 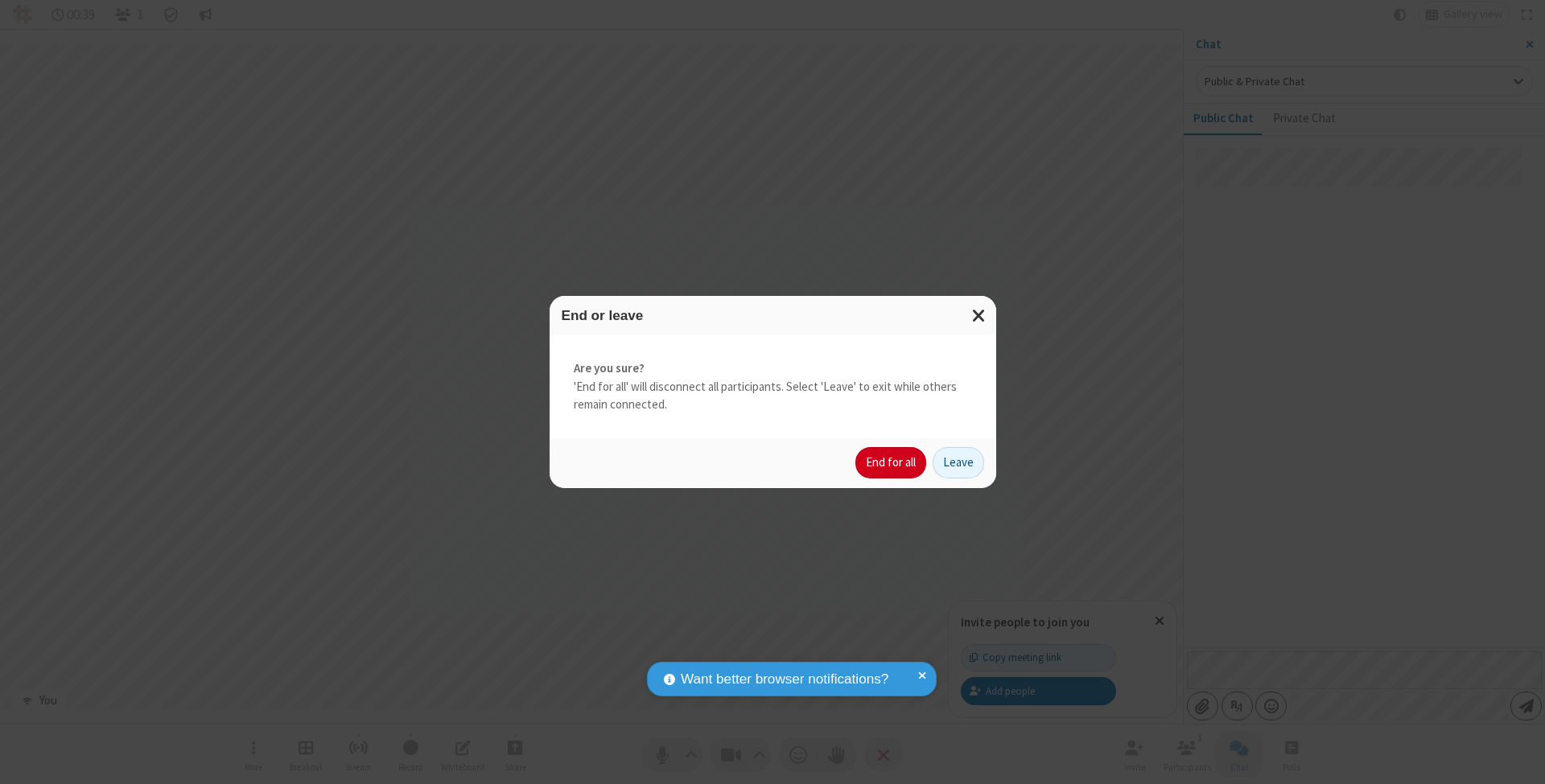 I want to click on h3: End or leave, so click(x=772, y=315).